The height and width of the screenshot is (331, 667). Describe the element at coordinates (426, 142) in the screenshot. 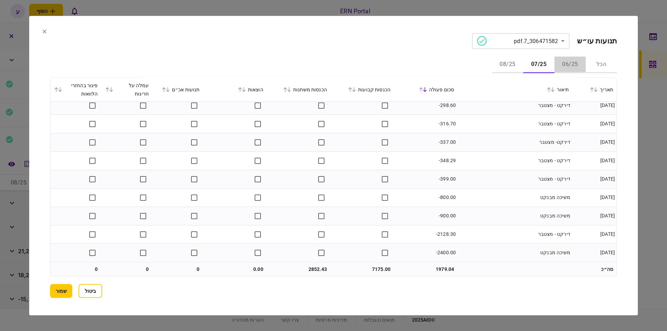

I see `td: -337.00` at that location.